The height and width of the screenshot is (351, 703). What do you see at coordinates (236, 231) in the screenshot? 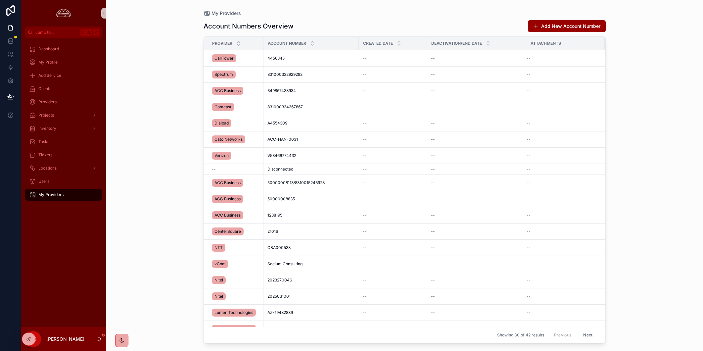
I see `a: CenterSquare` at bounding box center [236, 231].